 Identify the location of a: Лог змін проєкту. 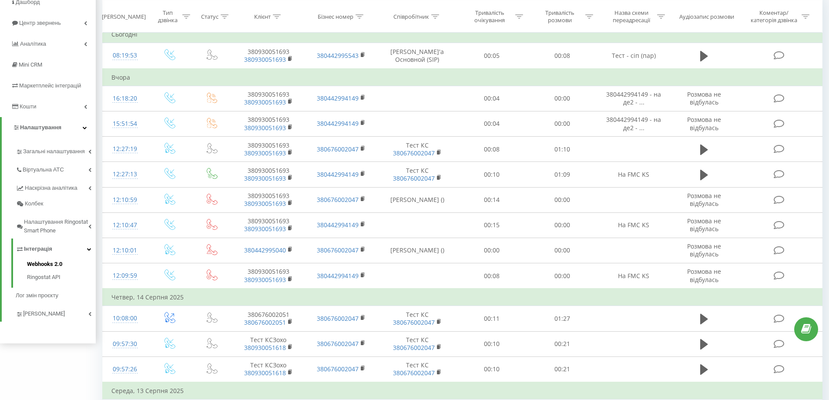
(56, 295).